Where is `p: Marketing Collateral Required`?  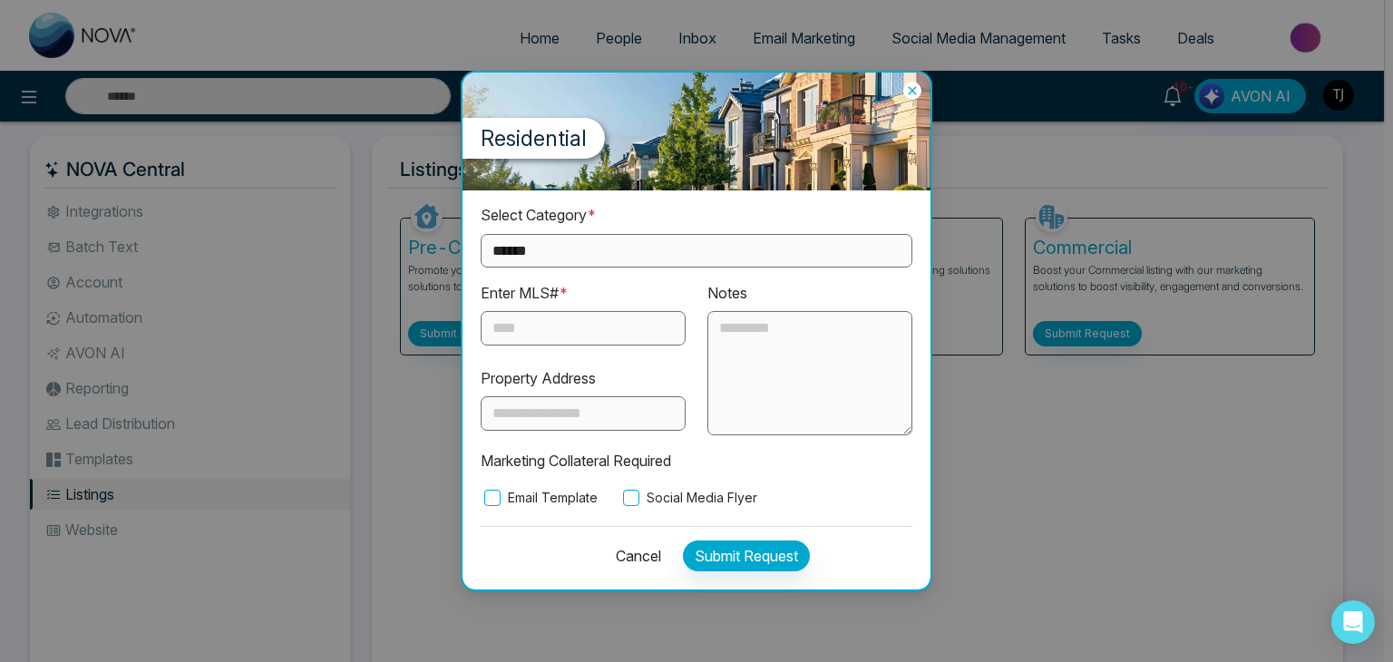 p: Marketing Collateral Required is located at coordinates (696, 461).